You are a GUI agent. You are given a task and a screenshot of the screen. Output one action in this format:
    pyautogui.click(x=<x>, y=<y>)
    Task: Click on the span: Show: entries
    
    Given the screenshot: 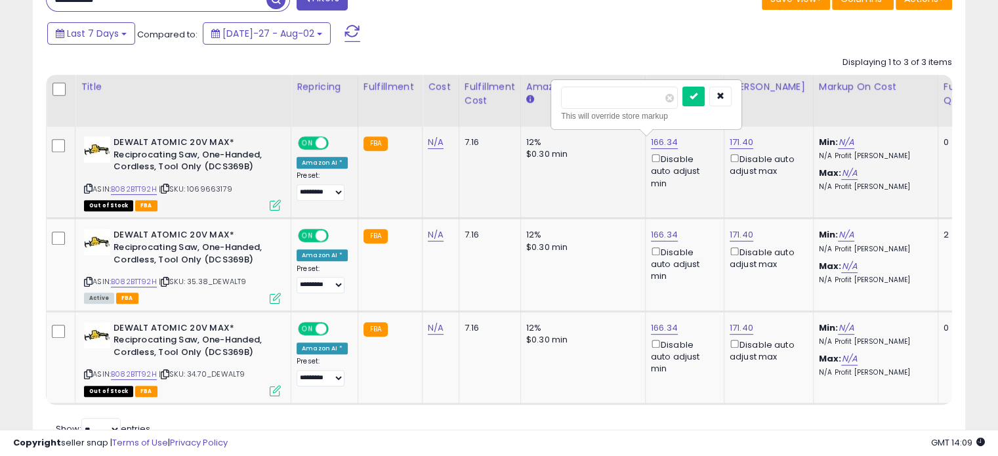 What is the action you would take?
    pyautogui.click(x=103, y=428)
    